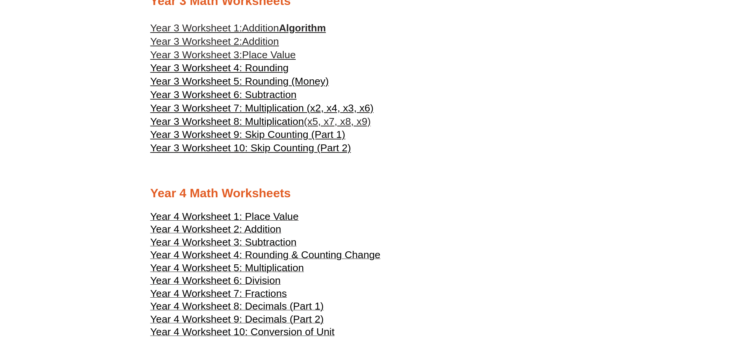  What do you see at coordinates (269, 55) in the screenshot?
I see `span: Place Value` at bounding box center [269, 55].